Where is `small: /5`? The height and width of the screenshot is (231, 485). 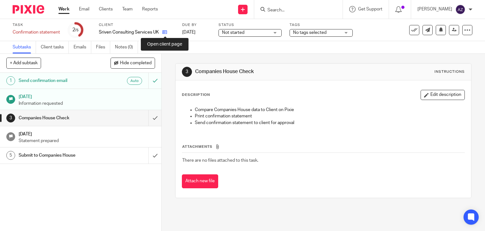 small: /5 is located at coordinates (77, 30).